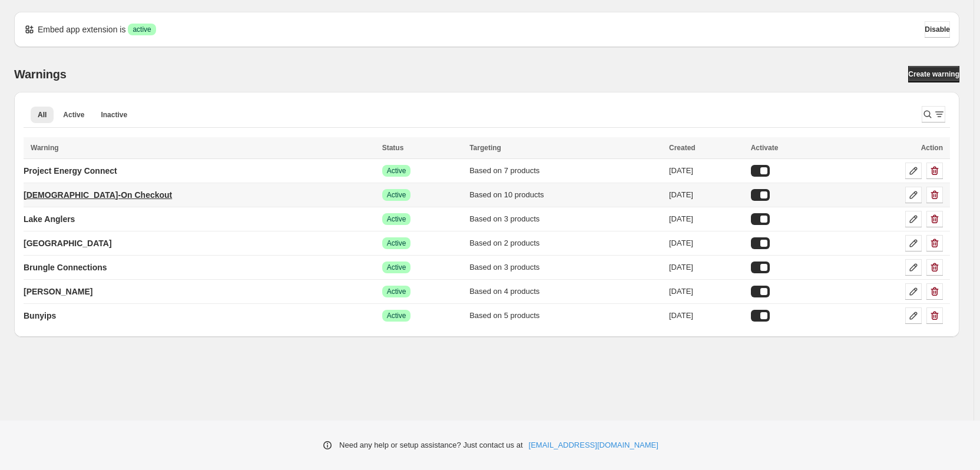 This screenshot has height=470, width=980. I want to click on span: All, so click(42, 115).